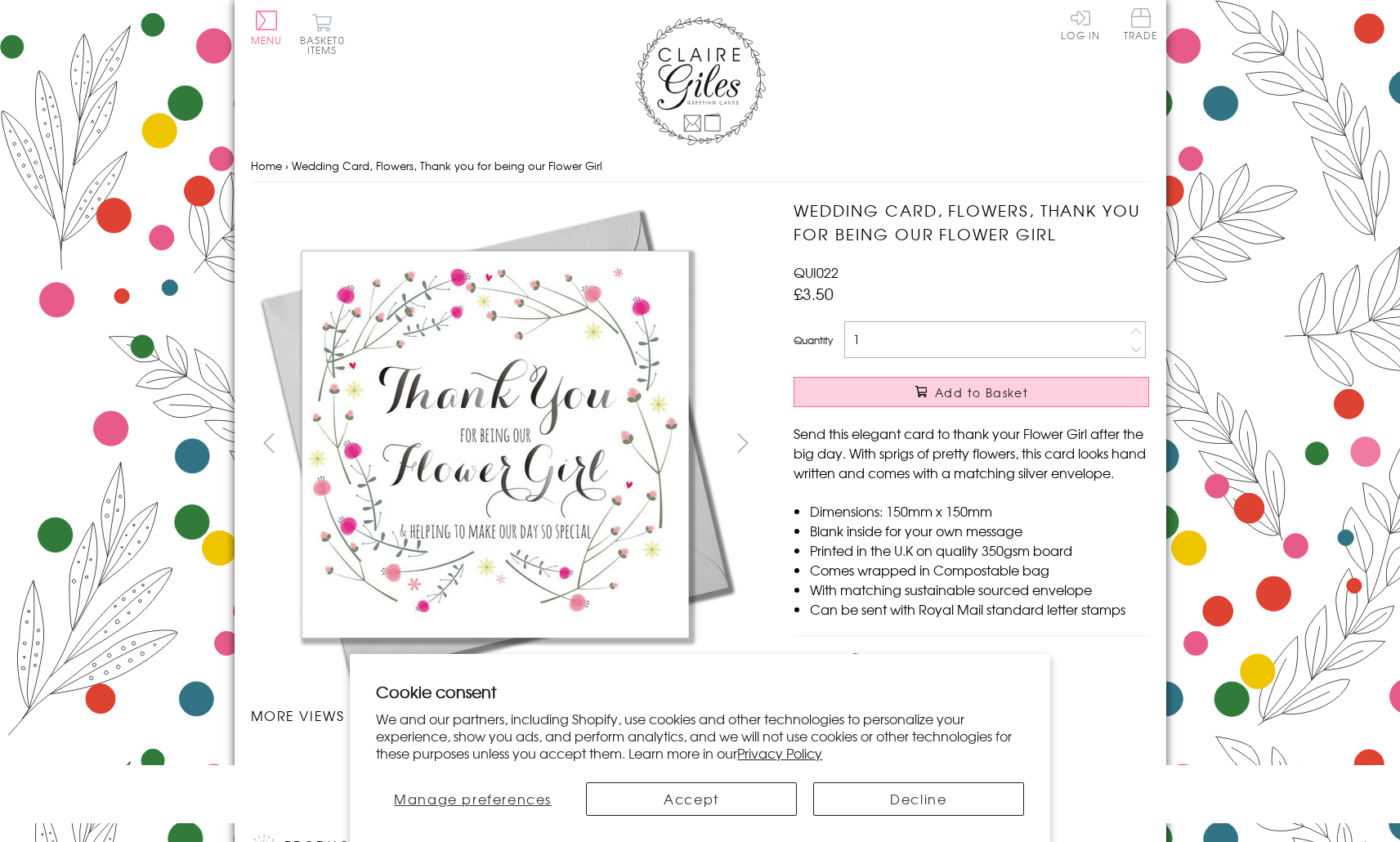  Describe the element at coordinates (742, 442) in the screenshot. I see `button: next` at that location.